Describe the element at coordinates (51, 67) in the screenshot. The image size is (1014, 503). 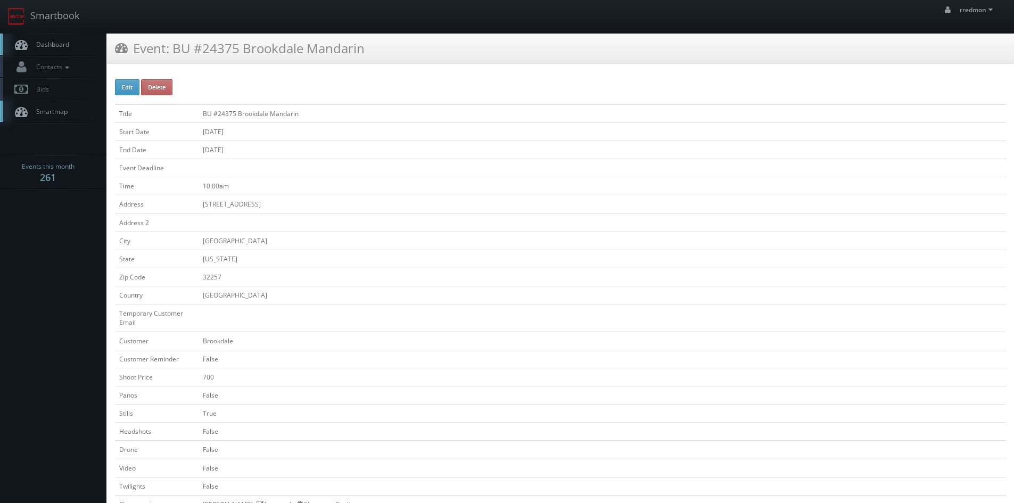
I see `span: Contacts` at that location.